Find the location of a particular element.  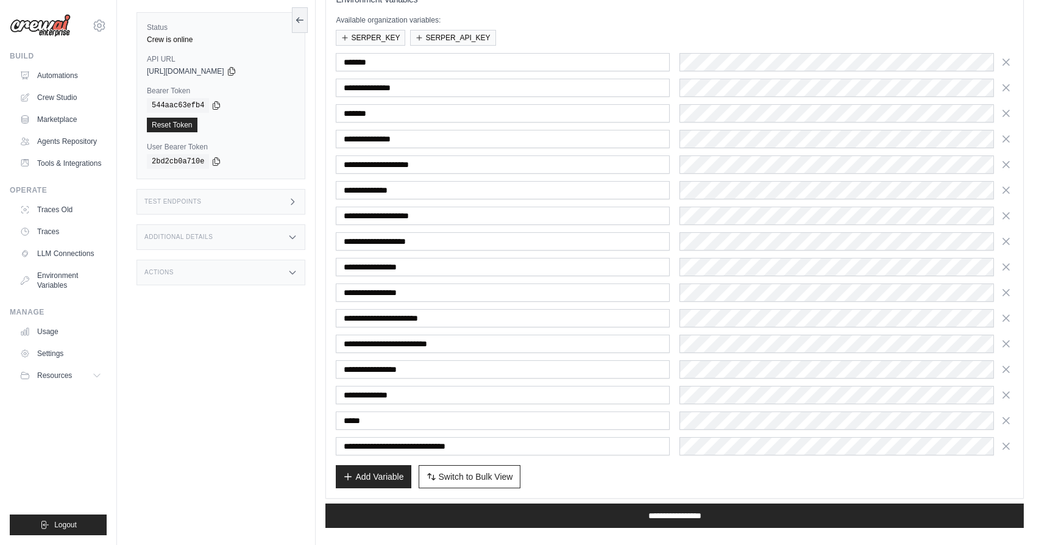

label: Bearer Token is located at coordinates (221, 91).